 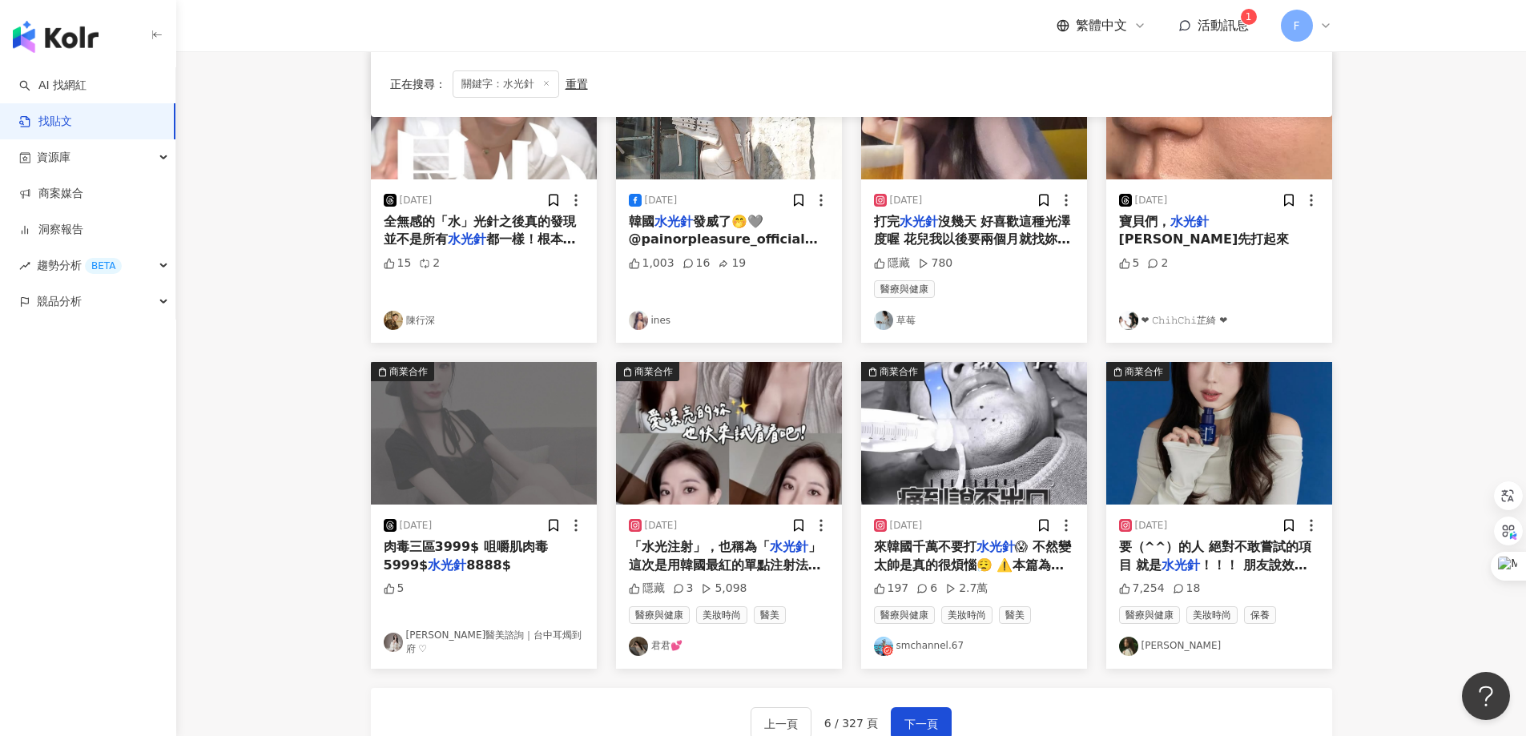 I want to click on span: 下一頁, so click(x=921, y=724).